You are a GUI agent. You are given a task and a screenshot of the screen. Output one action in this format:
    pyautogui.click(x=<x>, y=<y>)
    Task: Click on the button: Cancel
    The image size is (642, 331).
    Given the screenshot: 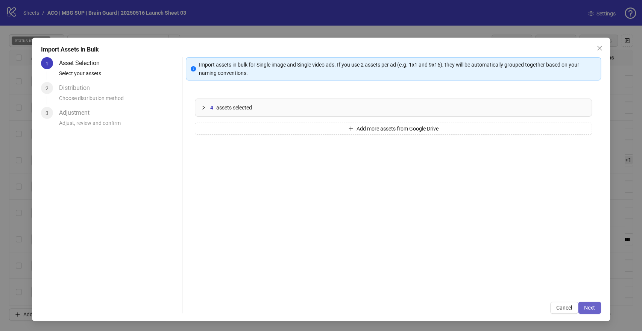 What is the action you would take?
    pyautogui.click(x=564, y=308)
    